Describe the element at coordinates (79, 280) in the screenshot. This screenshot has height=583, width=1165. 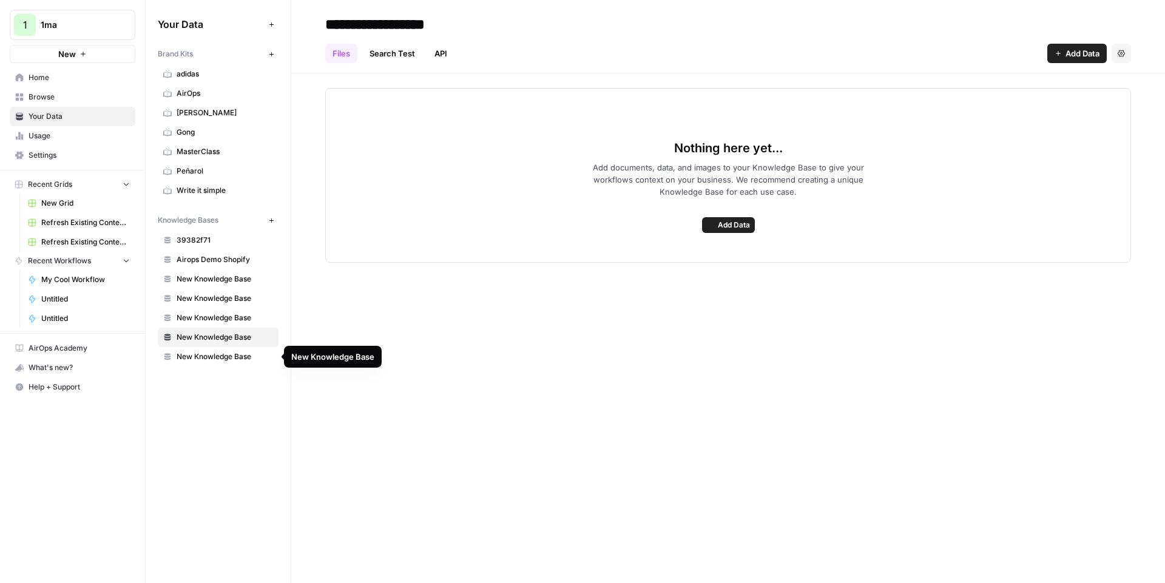
I see `a: My Cool Workflow` at that location.